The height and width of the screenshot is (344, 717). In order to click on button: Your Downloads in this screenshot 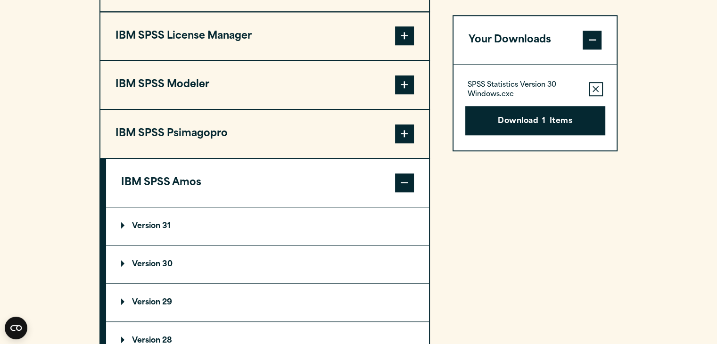, I will do `click(535, 40)`.